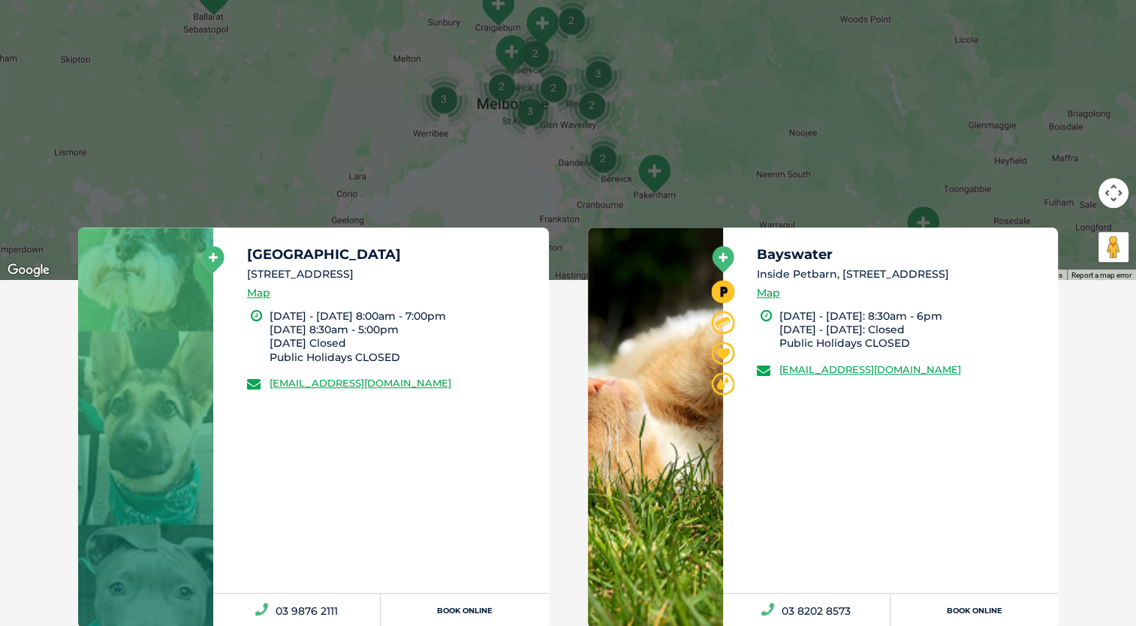 The image size is (1136, 626). I want to click on div: Morwell, so click(923, 225).